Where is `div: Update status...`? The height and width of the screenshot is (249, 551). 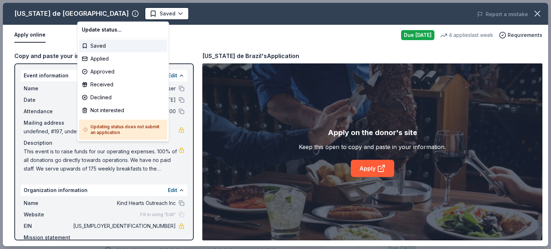
div: Update status... is located at coordinates (123, 30).